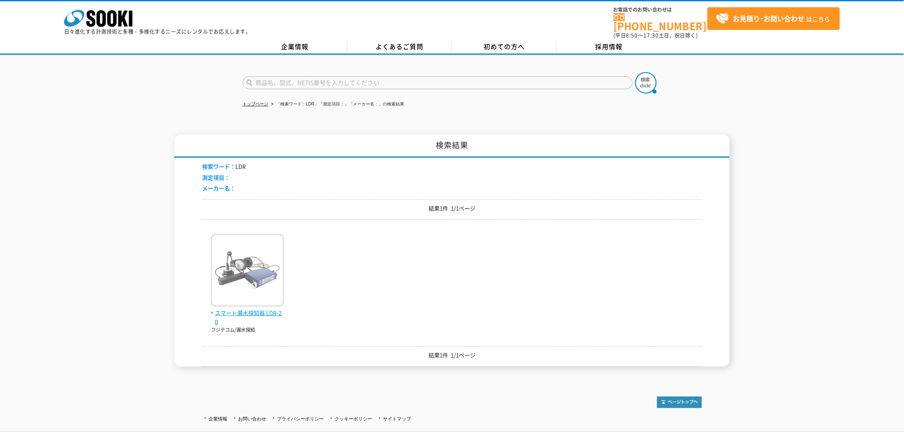  What do you see at coordinates (247, 271) in the screenshot?
I see `img: LDR-20` at bounding box center [247, 271].